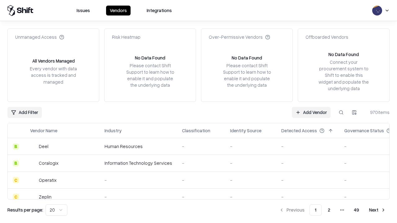  Describe the element at coordinates (45, 197) in the screenshot. I see `div: Zeplin` at that location.